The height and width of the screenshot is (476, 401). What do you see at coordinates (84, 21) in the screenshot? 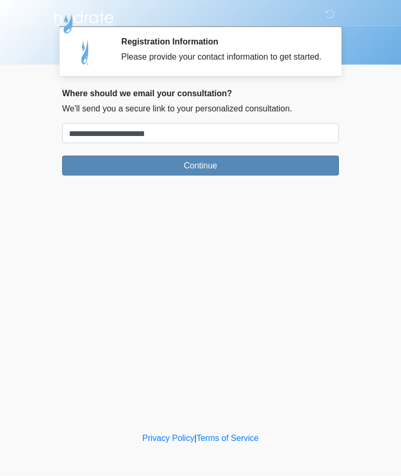
I see `img: Hydrate IV Bar - Arcadia Logo` at bounding box center [84, 21].